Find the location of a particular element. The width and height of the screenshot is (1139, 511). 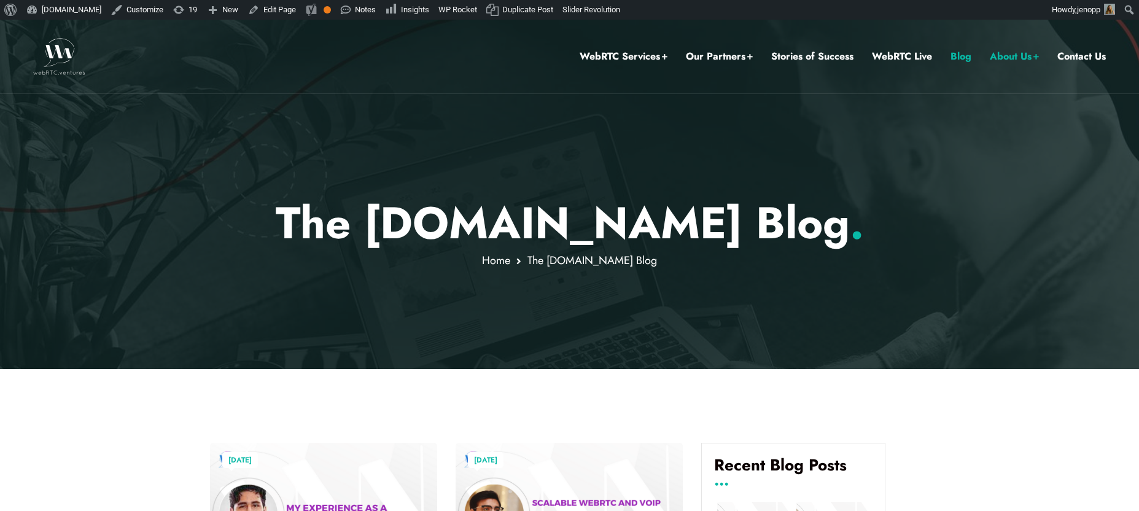

div: OK is located at coordinates (327, 10).